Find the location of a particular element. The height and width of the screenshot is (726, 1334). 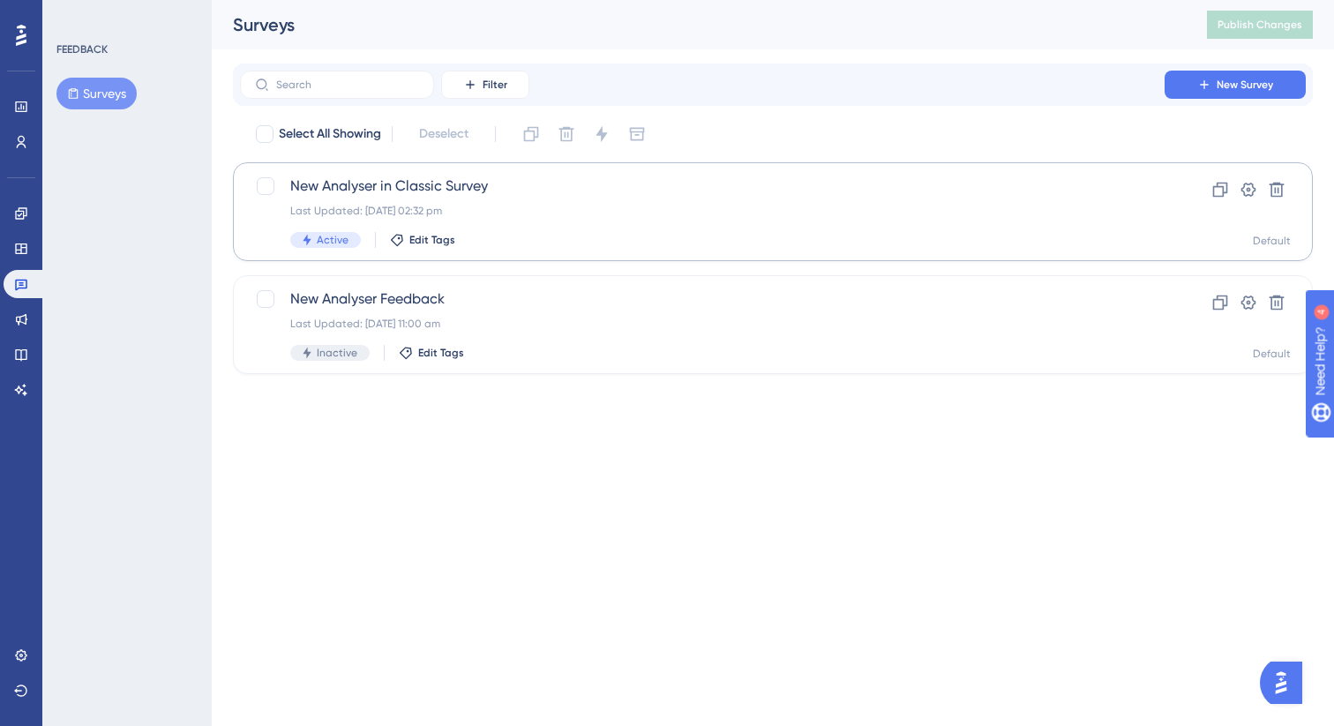

input: Search is located at coordinates (348, 85).